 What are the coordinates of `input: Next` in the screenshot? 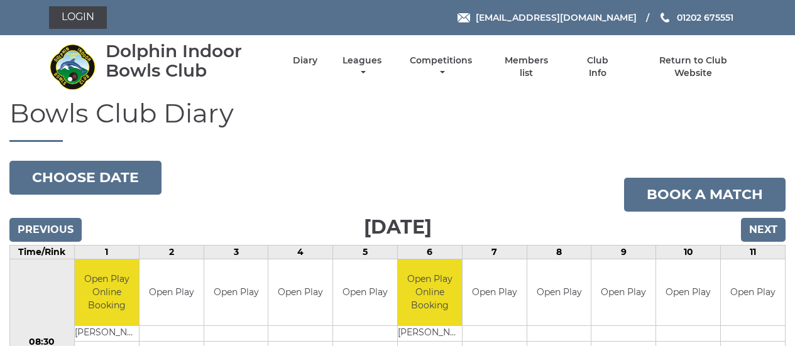 It's located at (763, 230).